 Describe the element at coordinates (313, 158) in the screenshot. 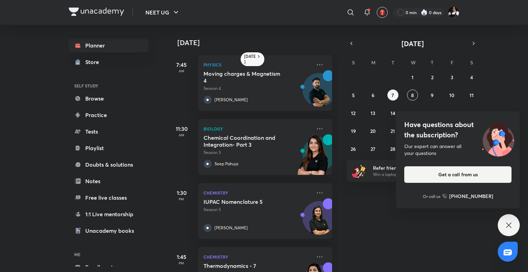

I see `img: unacademy` at that location.